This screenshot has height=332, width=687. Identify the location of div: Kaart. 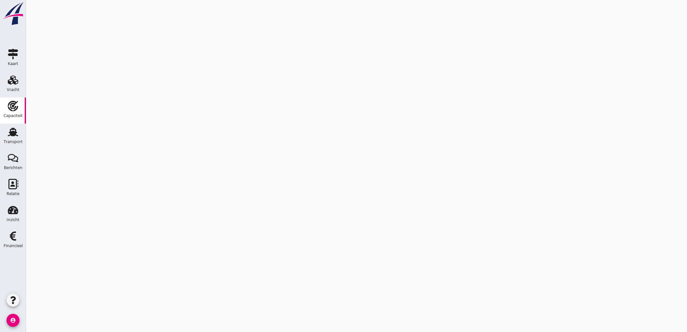
(13, 63).